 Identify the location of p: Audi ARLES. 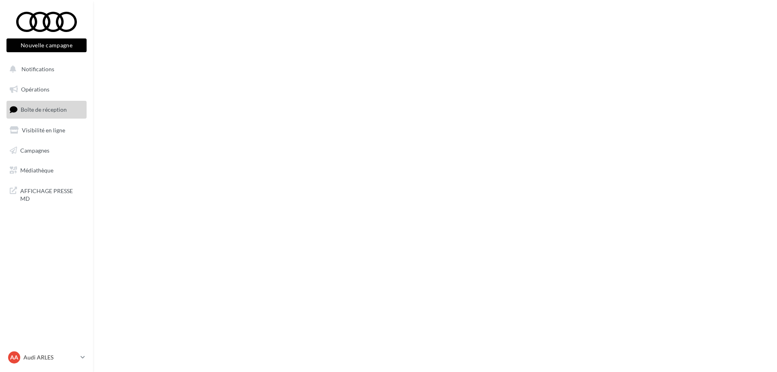
(50, 357).